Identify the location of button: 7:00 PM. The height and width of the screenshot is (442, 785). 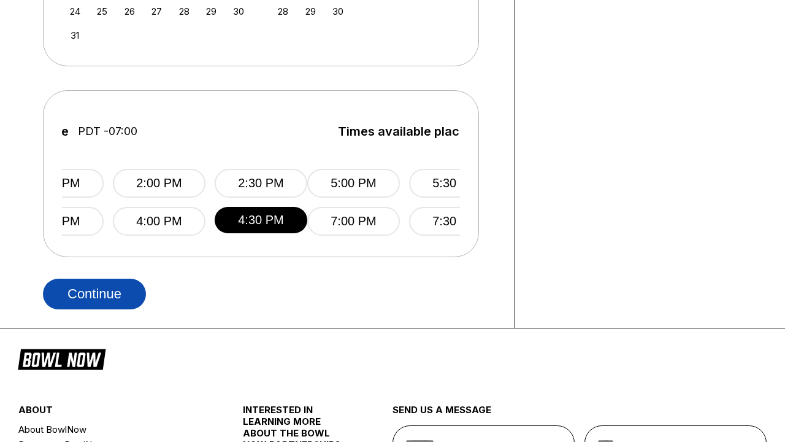
(353, 221).